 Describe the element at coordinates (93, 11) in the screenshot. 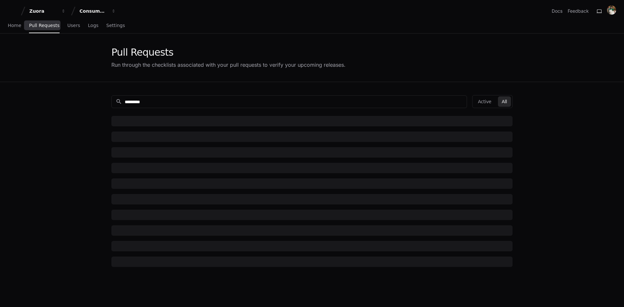

I see `div: Consumption` at that location.